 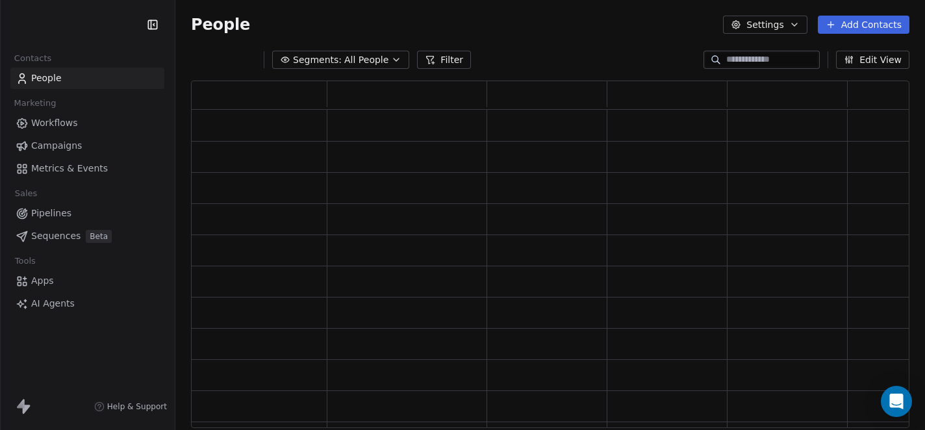 I want to click on span: Help & Support, so click(x=137, y=407).